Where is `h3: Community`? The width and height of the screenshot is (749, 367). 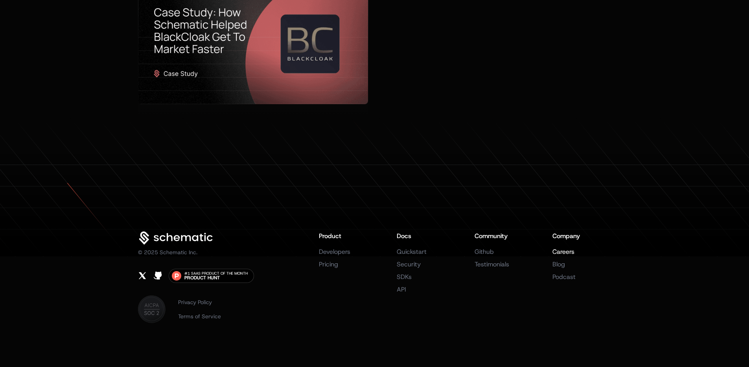 h3: Community is located at coordinates (504, 236).